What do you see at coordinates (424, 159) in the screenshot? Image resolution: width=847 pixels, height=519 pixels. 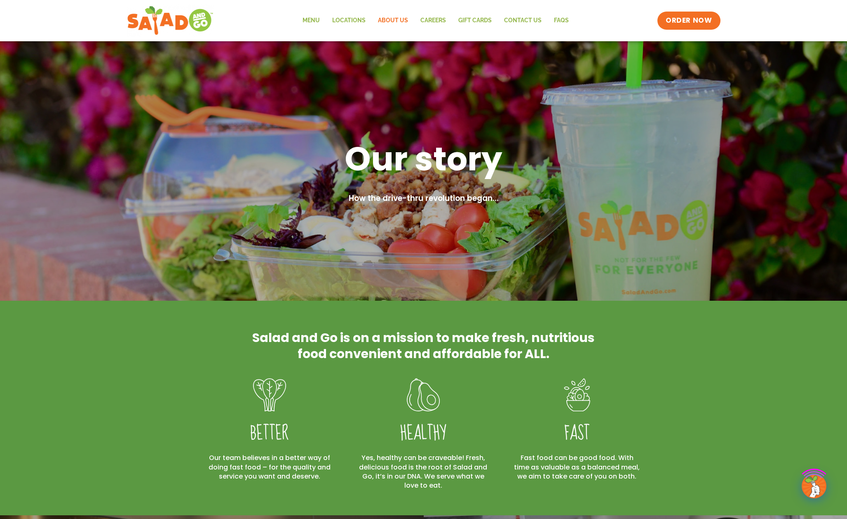 I see `h1: Our story` at bounding box center [424, 159].